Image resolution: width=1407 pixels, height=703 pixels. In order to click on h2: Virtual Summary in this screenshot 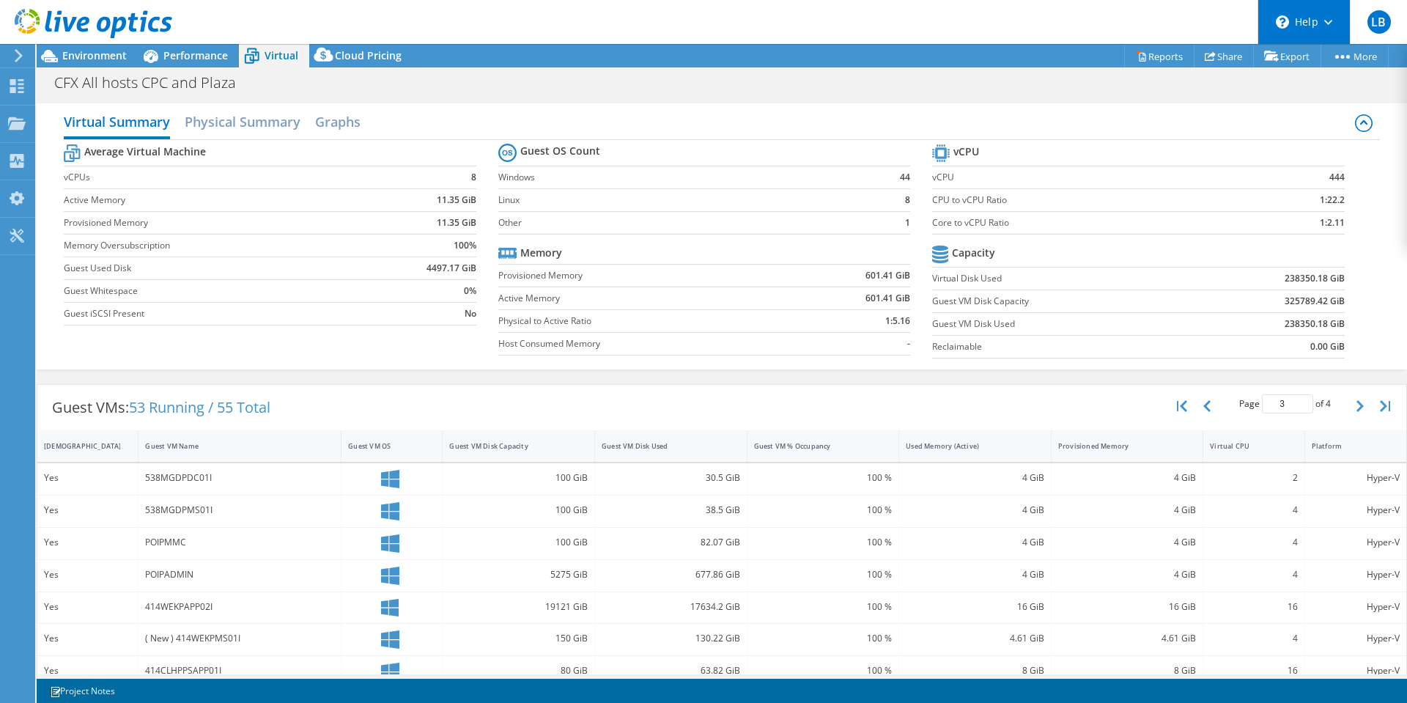, I will do `click(116, 123)`.